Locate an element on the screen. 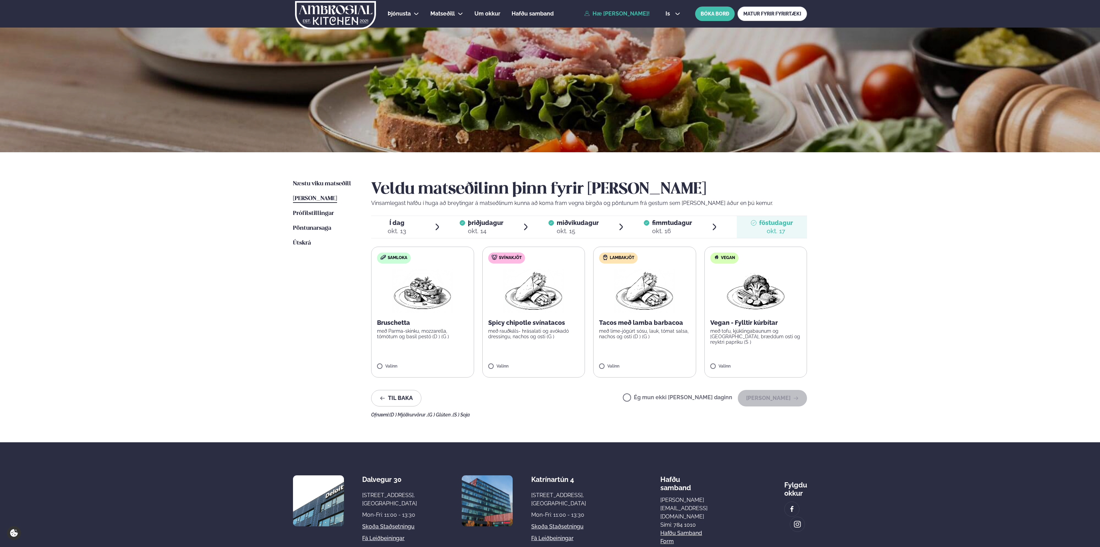 The image size is (1100, 547). div: okt. 14 is located at coordinates (486, 231).